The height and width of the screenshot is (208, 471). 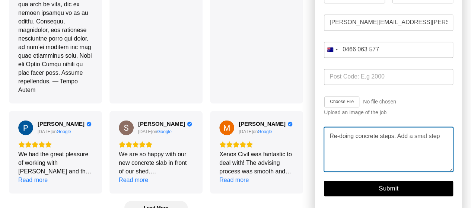 I want to click on input: Post Code: E.g 2000, so click(x=388, y=77).